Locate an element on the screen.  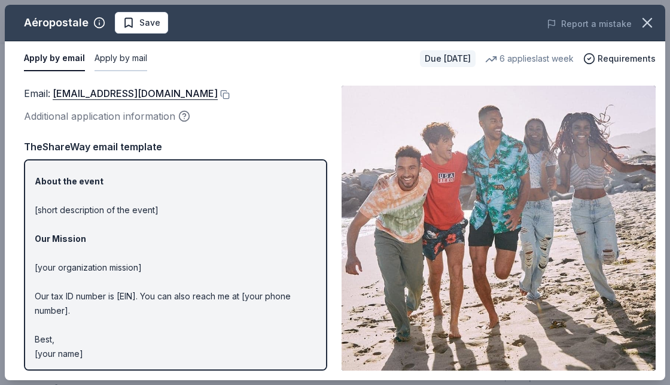
button: Report a mistake is located at coordinates (589, 24).